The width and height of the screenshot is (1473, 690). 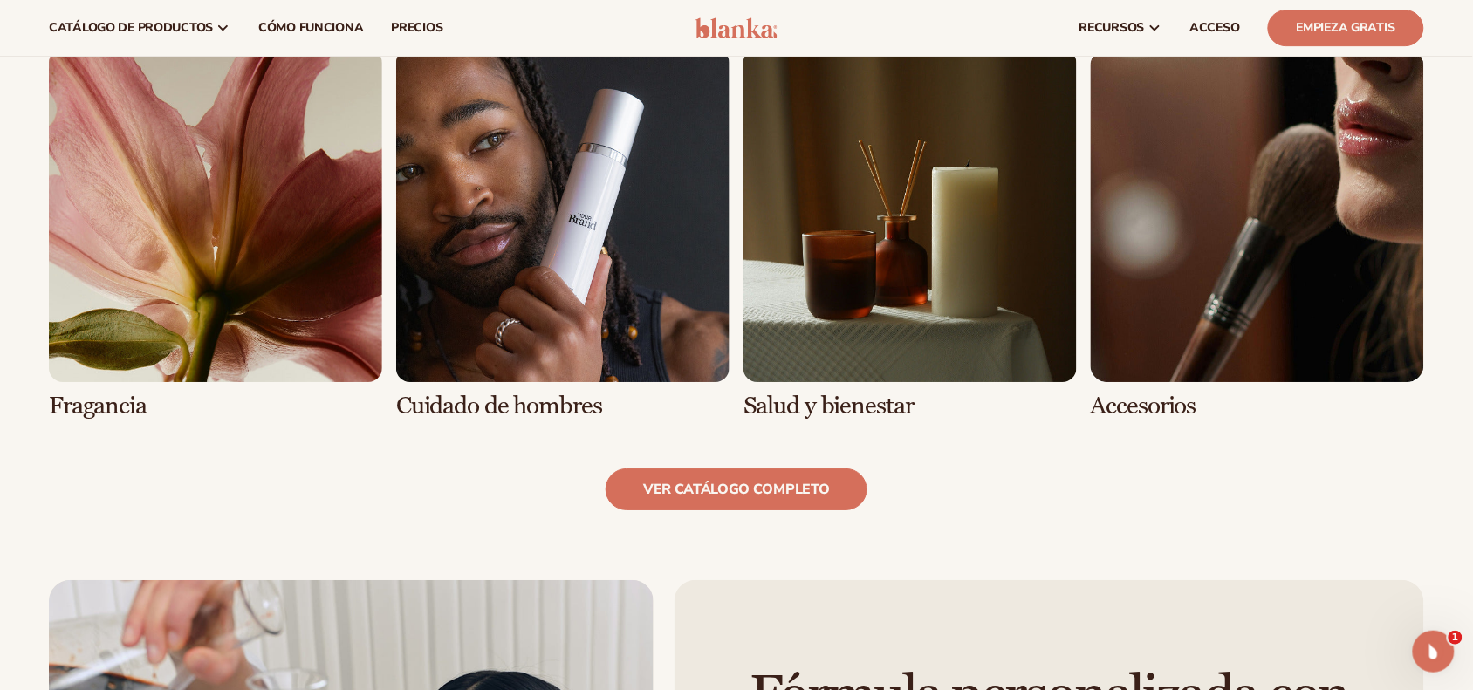 What do you see at coordinates (1215, 27) in the screenshot?
I see `font: ACCESO` at bounding box center [1215, 27].